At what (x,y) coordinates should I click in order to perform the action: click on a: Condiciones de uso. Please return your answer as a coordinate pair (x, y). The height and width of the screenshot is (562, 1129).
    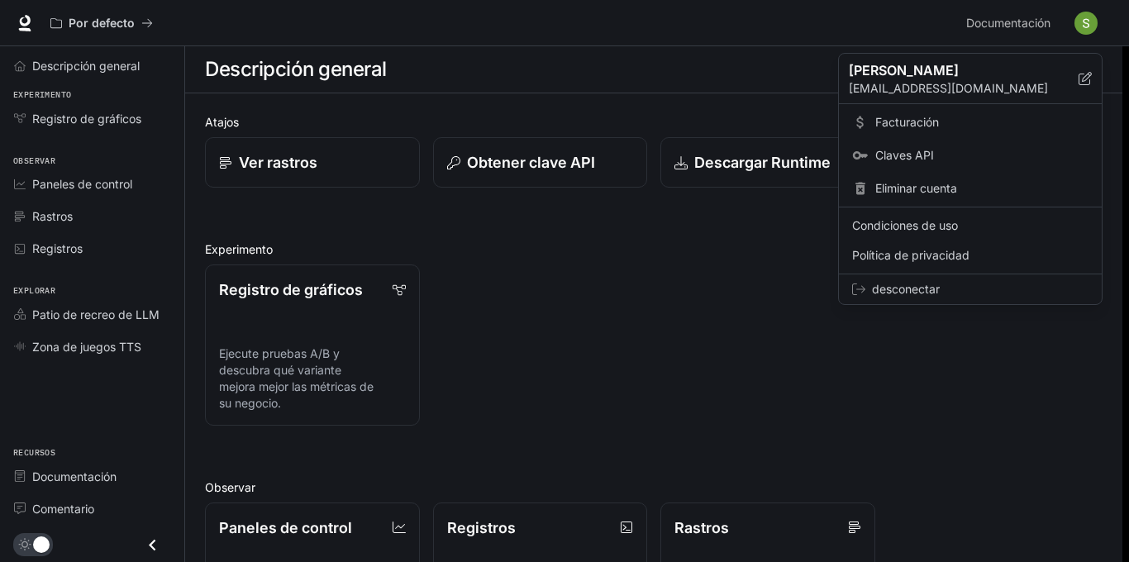
    Looking at the image, I should click on (970, 226).